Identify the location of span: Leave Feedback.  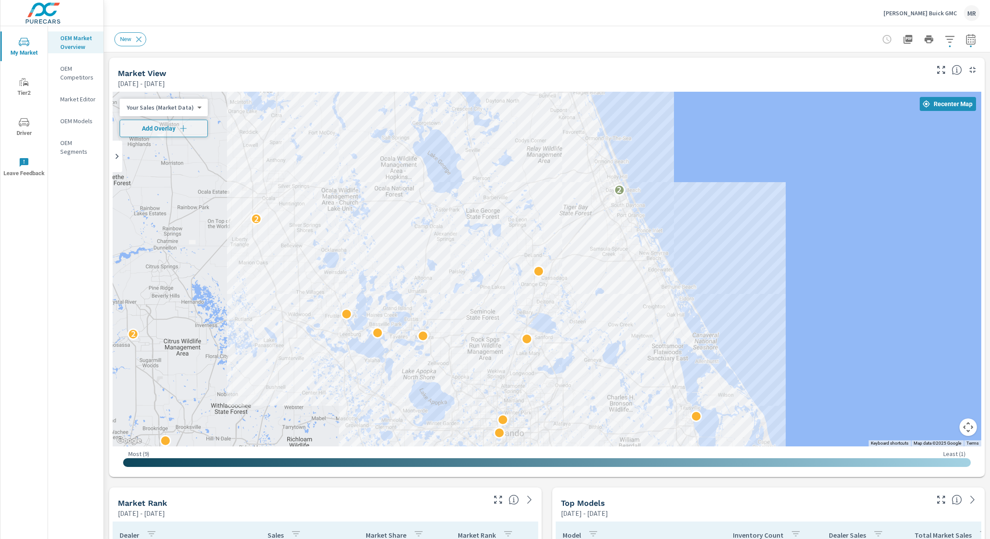
(24, 168).